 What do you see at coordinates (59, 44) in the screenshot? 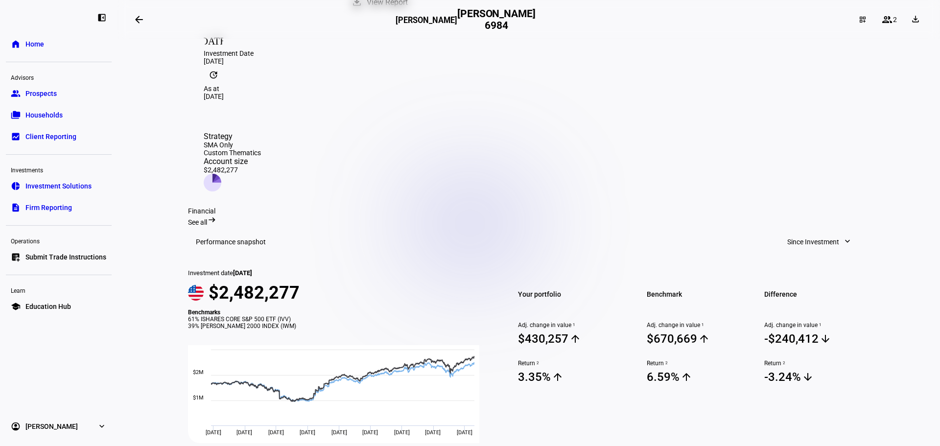
I see `a: homeHome` at bounding box center [59, 44].